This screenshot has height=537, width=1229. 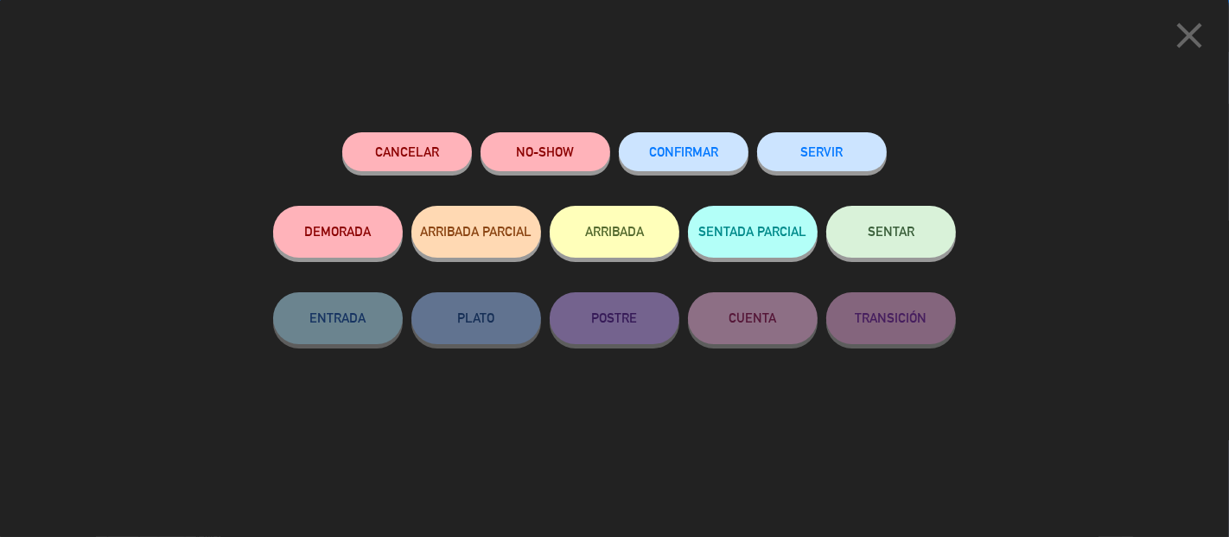 What do you see at coordinates (1190, 35) in the screenshot?
I see `i: close` at bounding box center [1190, 35].